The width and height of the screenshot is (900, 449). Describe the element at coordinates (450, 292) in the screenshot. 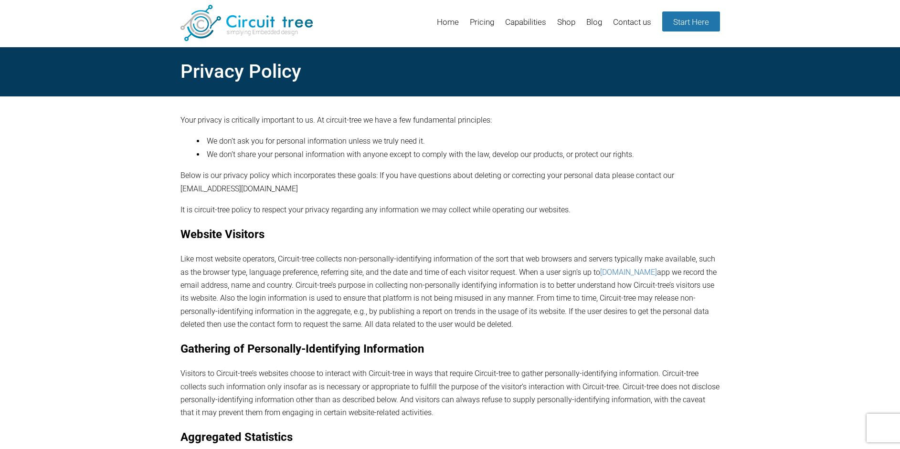

I see `p: Like most website operators, Circuit-tree collects non-personally-identifying information of the ...` at that location.